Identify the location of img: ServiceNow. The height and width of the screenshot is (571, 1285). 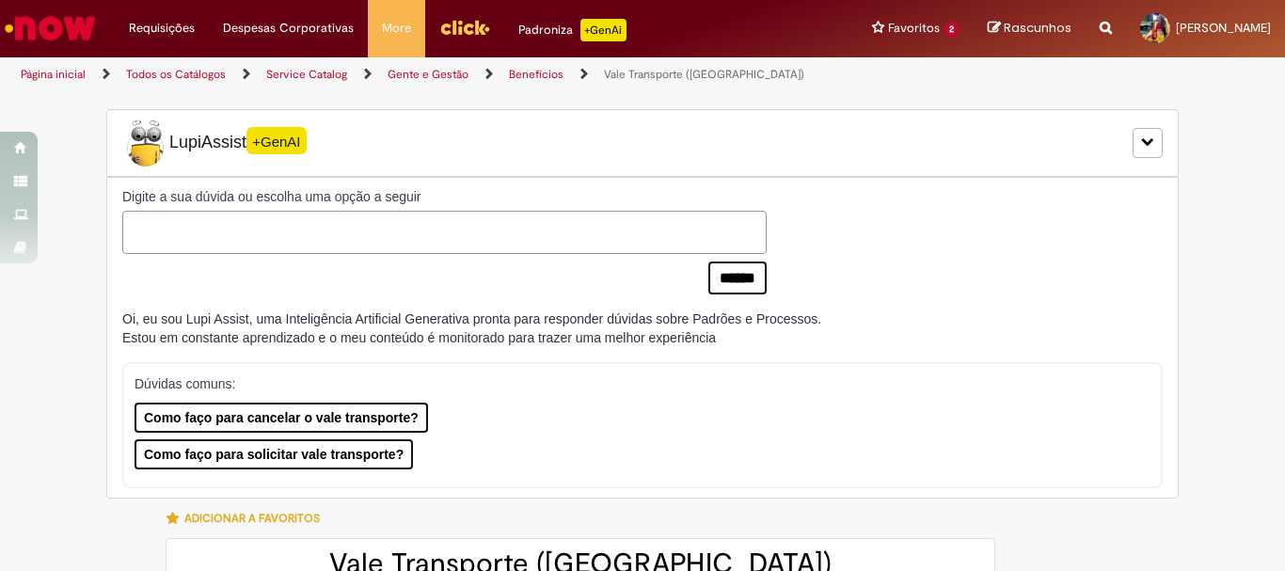
(50, 28).